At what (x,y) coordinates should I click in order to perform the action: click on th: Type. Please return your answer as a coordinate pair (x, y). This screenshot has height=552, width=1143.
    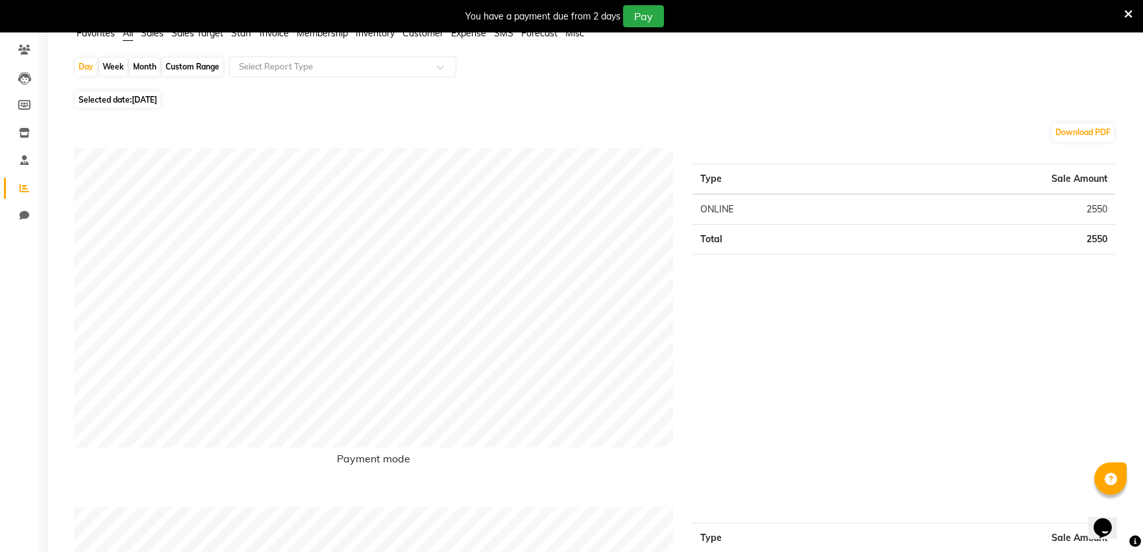
    Looking at the image, I should click on (778, 179).